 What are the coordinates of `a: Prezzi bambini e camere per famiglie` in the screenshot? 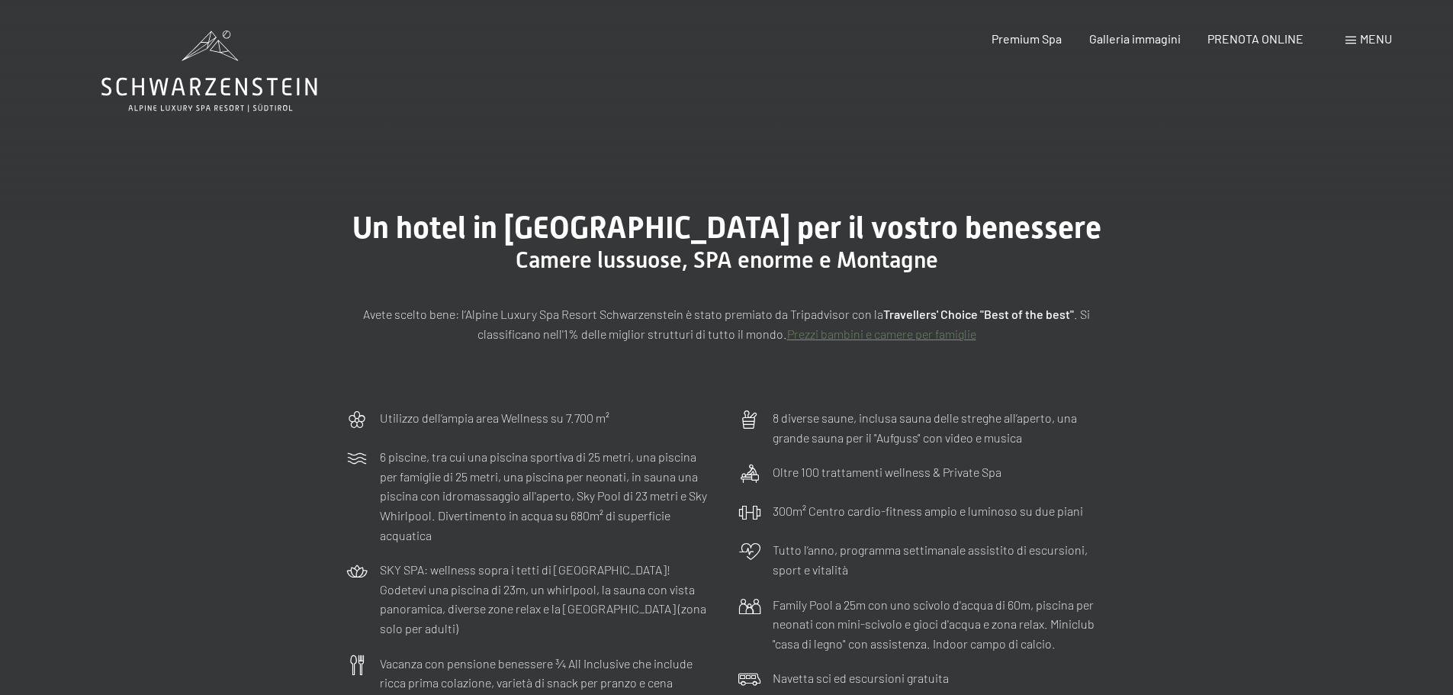 It's located at (881, 333).